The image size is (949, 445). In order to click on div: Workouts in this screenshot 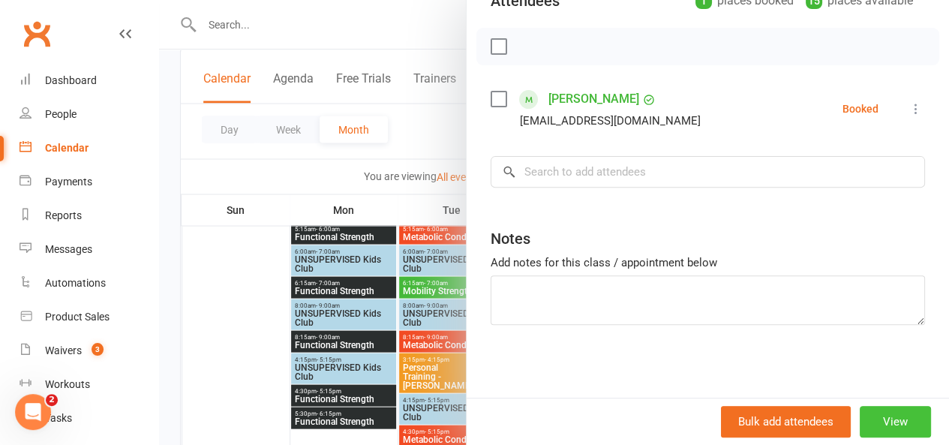, I will do `click(68, 384)`.